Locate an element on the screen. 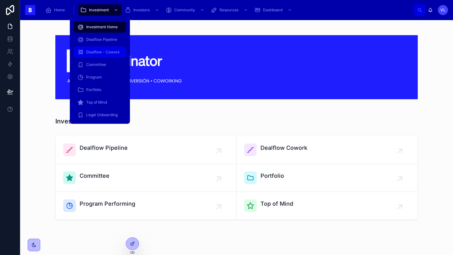 The width and height of the screenshot is (453, 255). span: VL is located at coordinates (442, 10).